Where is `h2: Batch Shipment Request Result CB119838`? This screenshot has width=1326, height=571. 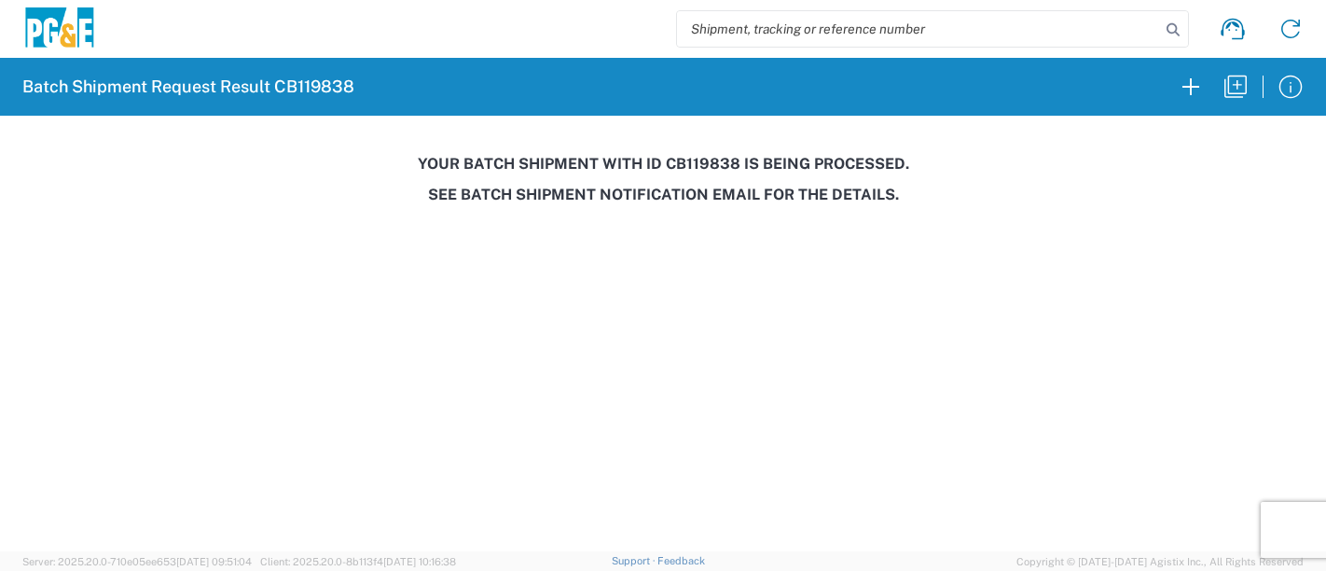 h2: Batch Shipment Request Result CB119838 is located at coordinates (188, 87).